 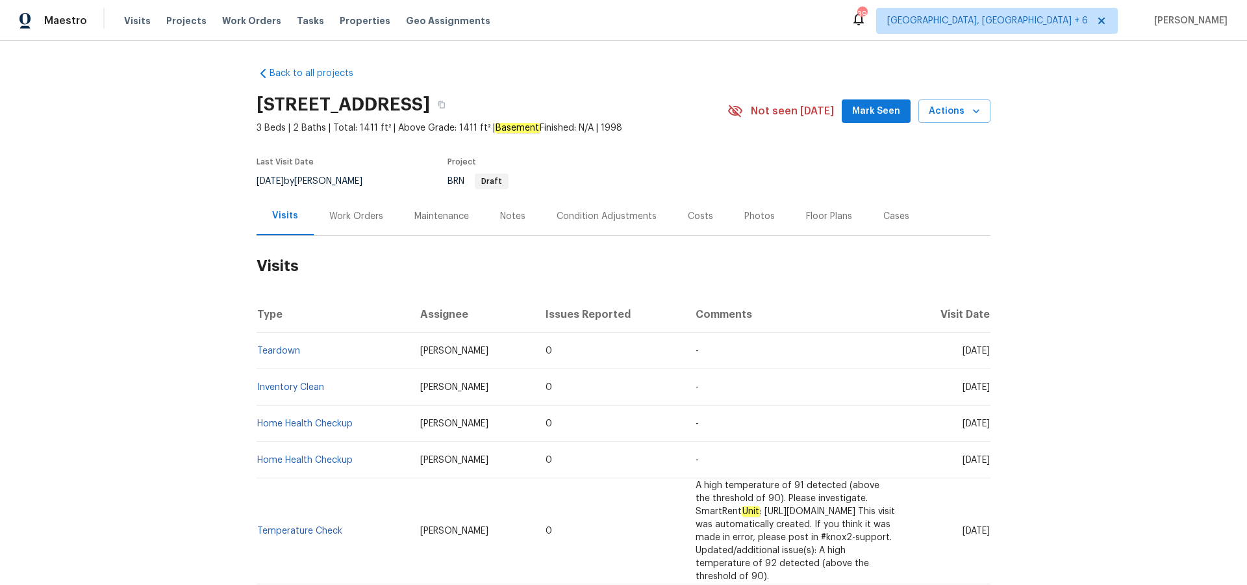 What do you see at coordinates (473, 314) in the screenshot?
I see `th: Assignee` at bounding box center [473, 314].